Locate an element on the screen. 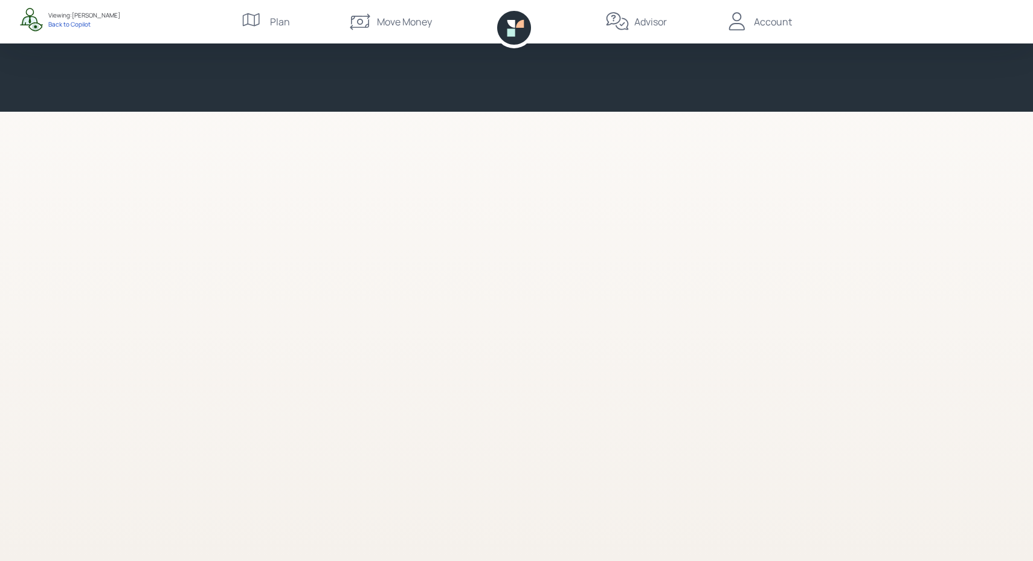  div: Back to Copilot is located at coordinates (84, 24).